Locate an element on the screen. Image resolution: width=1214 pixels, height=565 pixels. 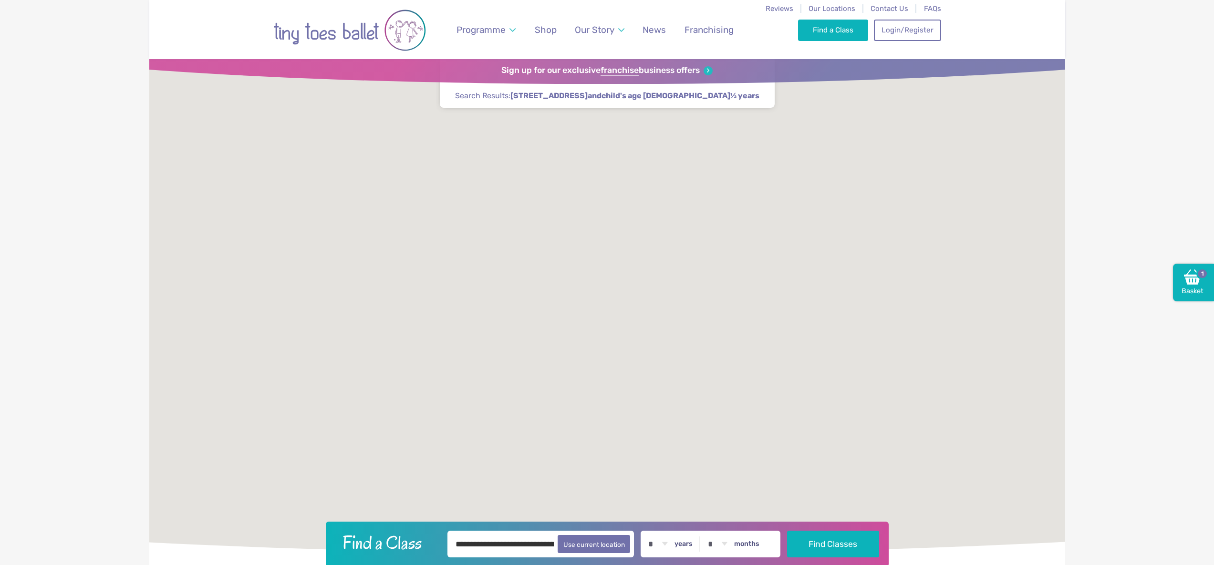
span: News is located at coordinates (654, 30).